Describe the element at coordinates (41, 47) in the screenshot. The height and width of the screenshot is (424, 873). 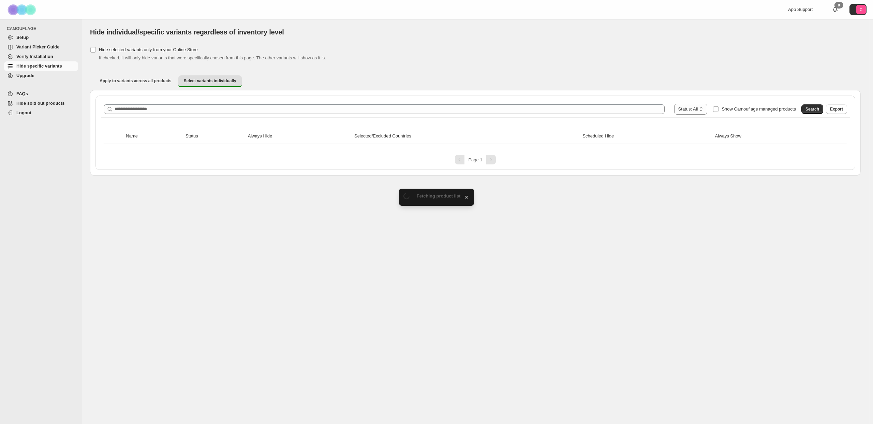
I see `a: Variant Picker Guide` at that location.